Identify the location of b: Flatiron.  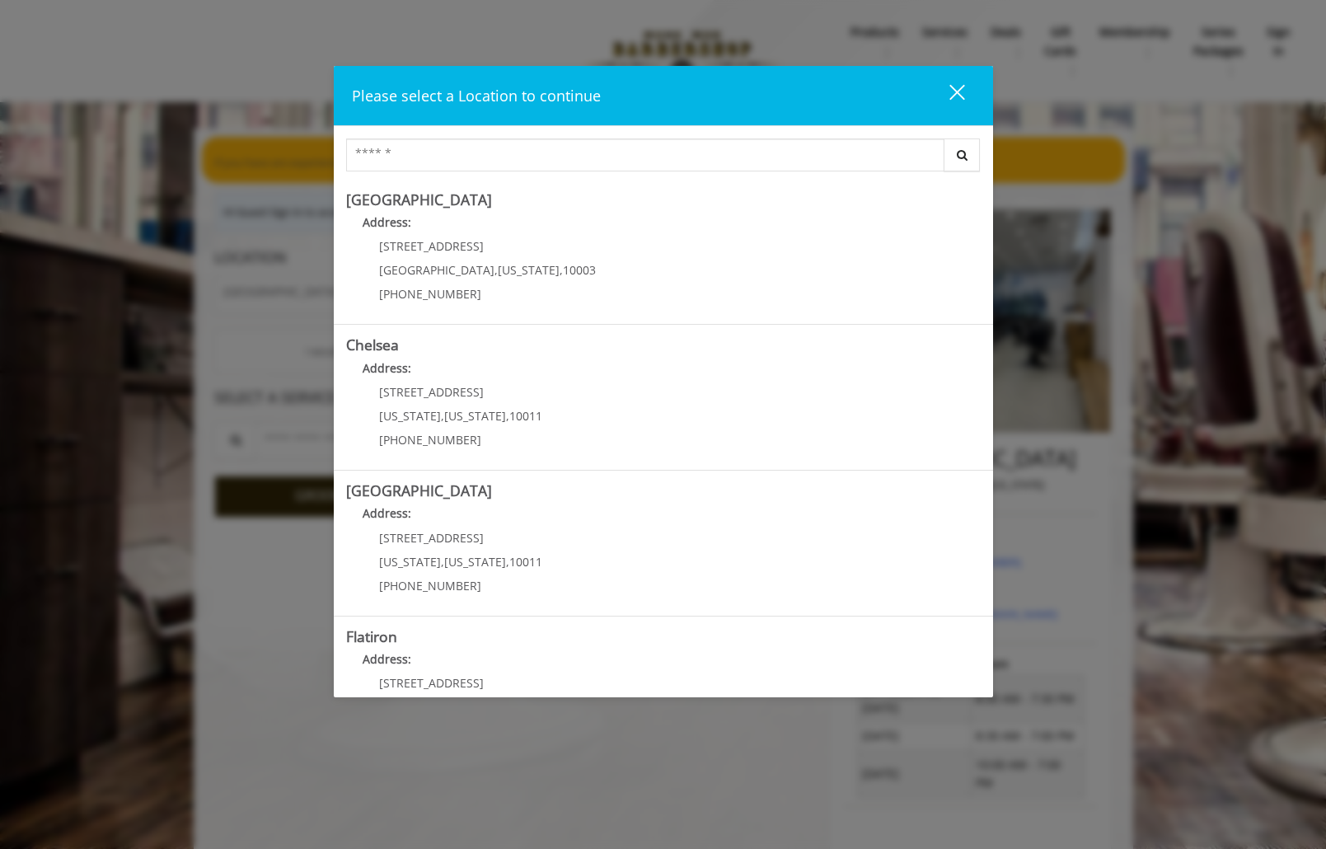
(372, 636).